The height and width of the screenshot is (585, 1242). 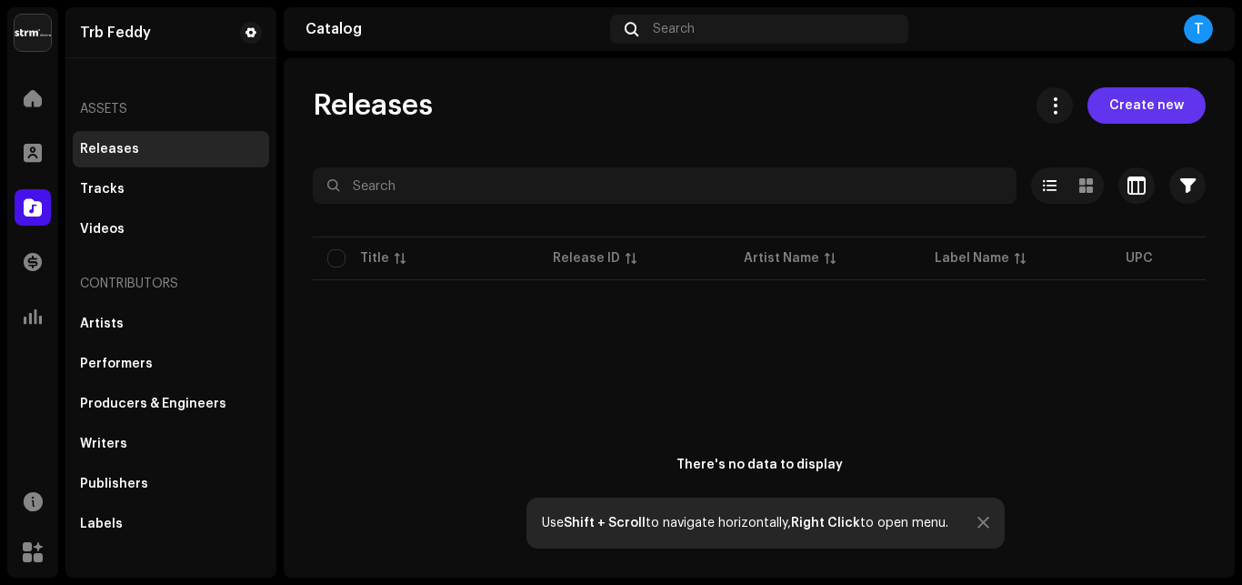 What do you see at coordinates (104, 444) in the screenshot?
I see `div: Writers` at bounding box center [104, 444].